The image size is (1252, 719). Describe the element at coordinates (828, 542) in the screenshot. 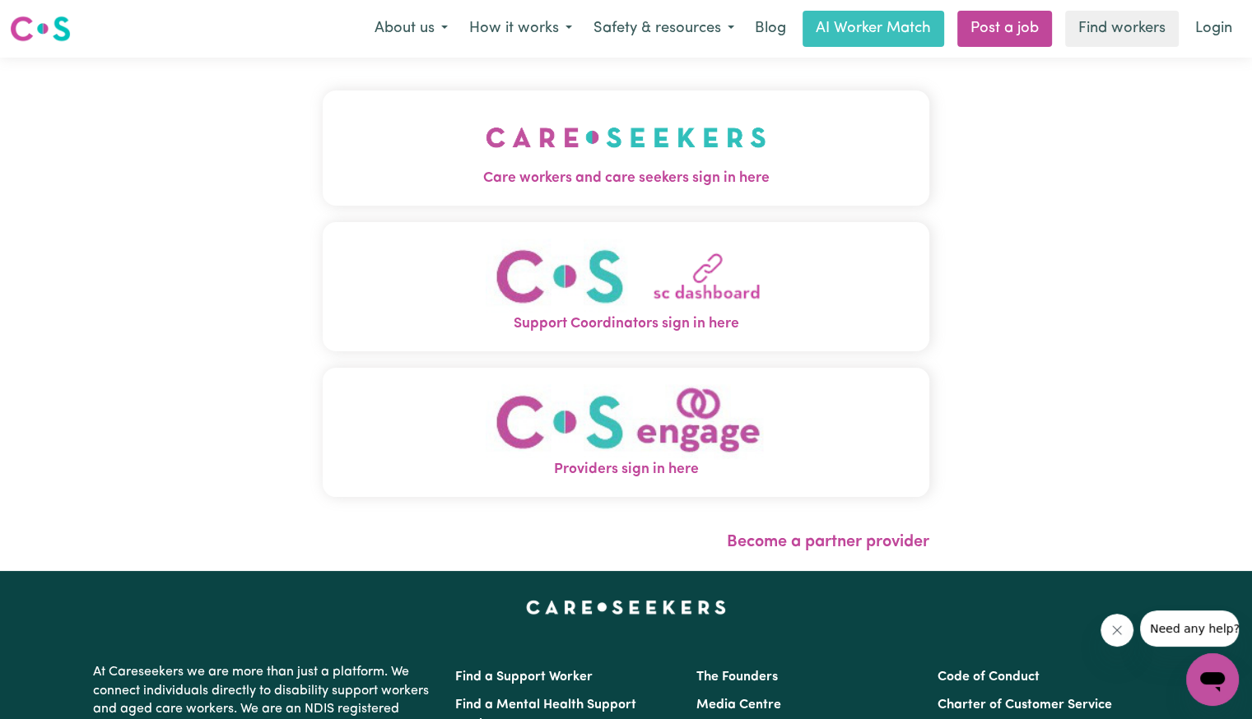

I see `a: Become a partner provider` at that location.